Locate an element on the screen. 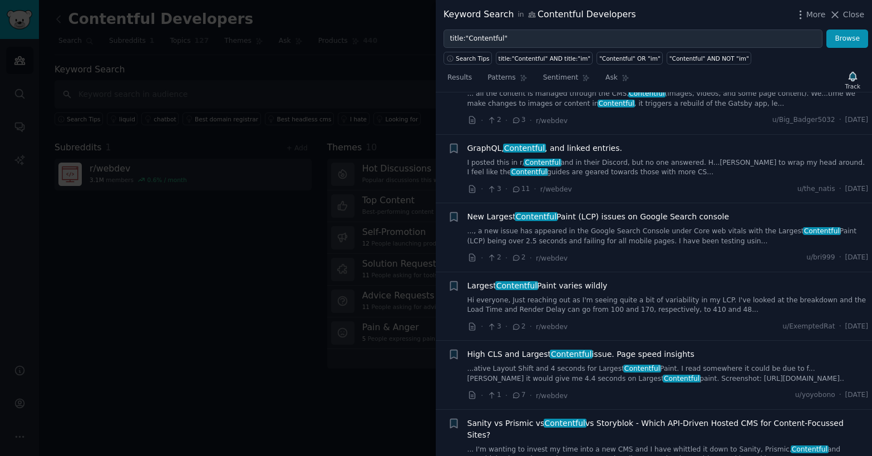  button: Close is located at coordinates (846, 14).